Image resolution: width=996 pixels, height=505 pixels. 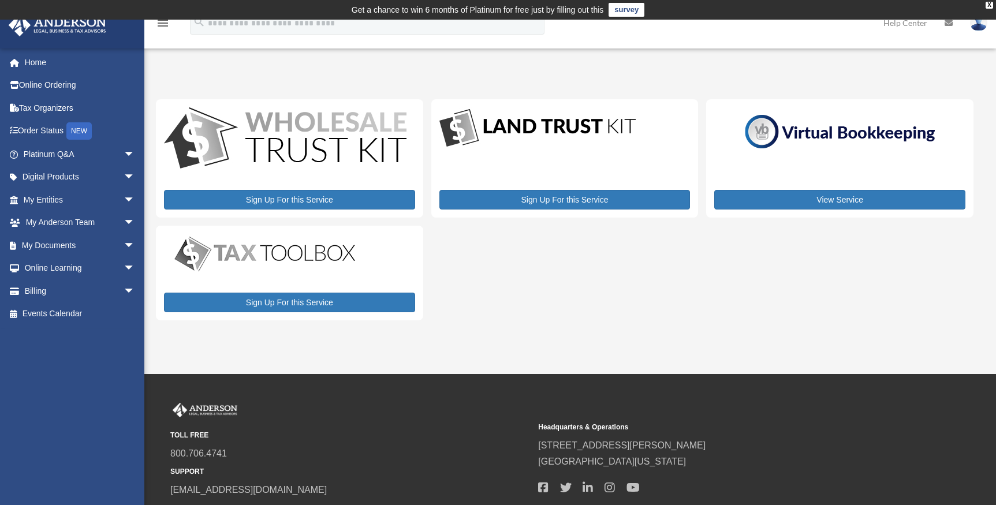 What do you see at coordinates (265, 254) in the screenshot?
I see `img: taxtoolbox_new-1.webp` at bounding box center [265, 254].